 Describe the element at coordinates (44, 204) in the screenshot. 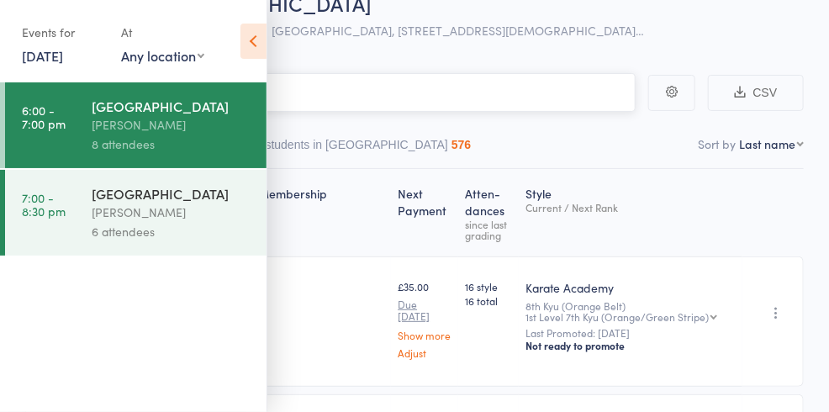

I see `time: 7:00 - 8:30 pm` at that location.